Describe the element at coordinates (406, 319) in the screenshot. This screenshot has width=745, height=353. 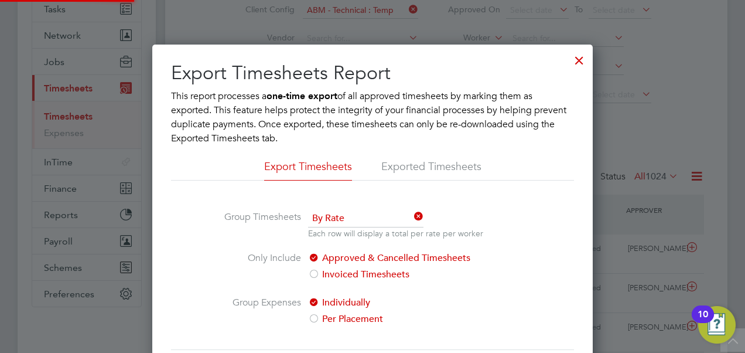
I see `label: Per Placement` at that location.